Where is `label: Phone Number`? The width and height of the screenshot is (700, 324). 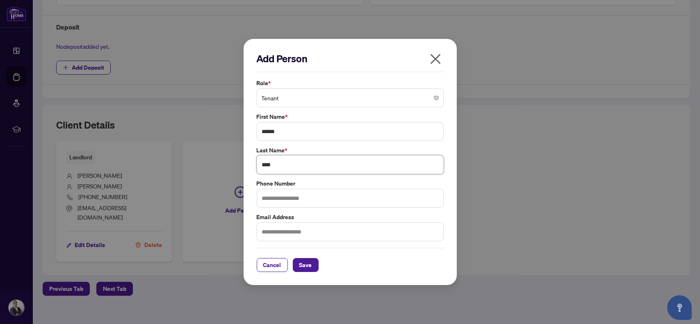
label: Phone Number is located at coordinates (350, 184).